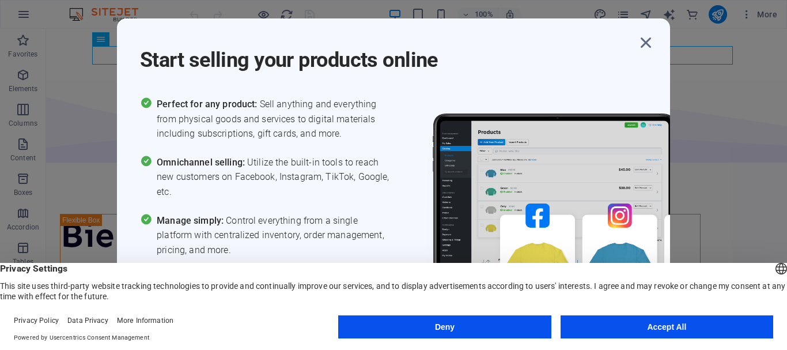 This screenshot has height=350, width=787. Describe the element at coordinates (586, 222) in the screenshot. I see `img: promo_image.png` at that location.